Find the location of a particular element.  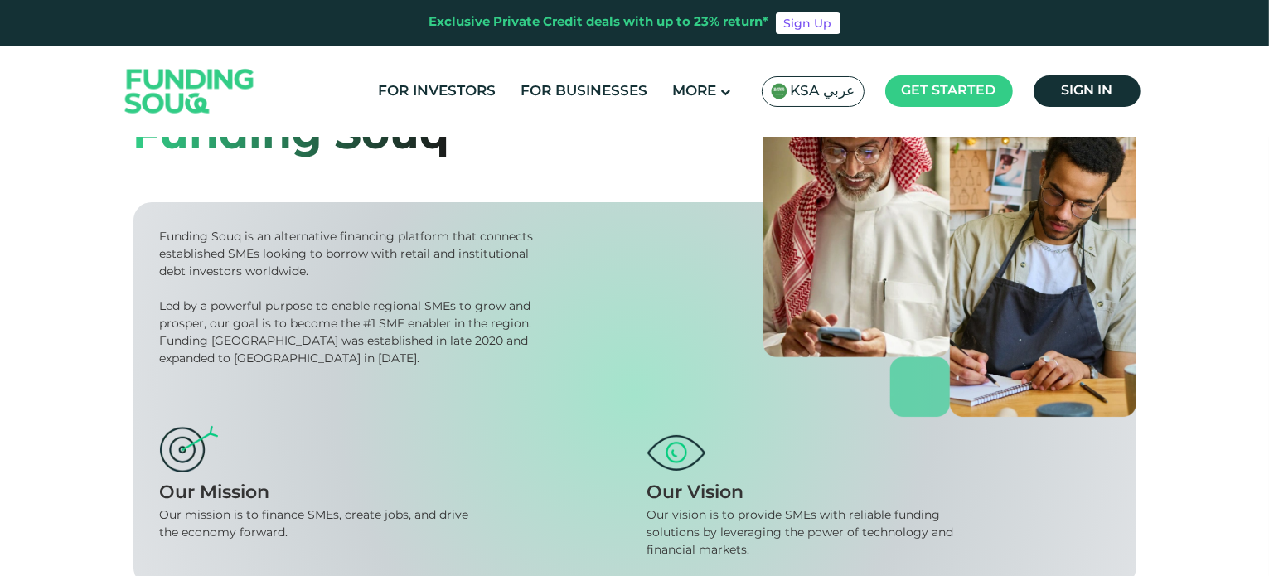

div: Our Vision is located at coordinates (879, 493).